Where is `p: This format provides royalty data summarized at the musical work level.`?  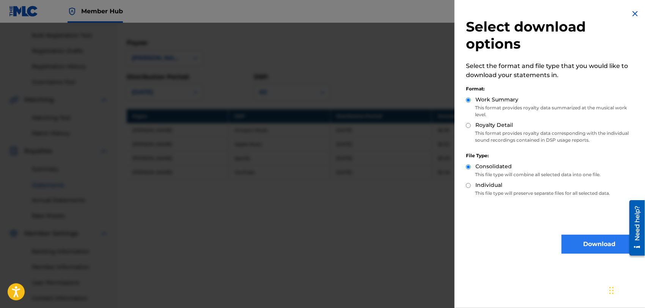
p: This format provides royalty data summarized at the musical work level. is located at coordinates (552, 111).